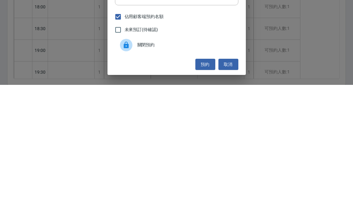 Image resolution: width=353 pixels, height=198 pixels. What do you see at coordinates (126, 57) in the screenshot?
I see `label: 服務時長` at bounding box center [126, 57].